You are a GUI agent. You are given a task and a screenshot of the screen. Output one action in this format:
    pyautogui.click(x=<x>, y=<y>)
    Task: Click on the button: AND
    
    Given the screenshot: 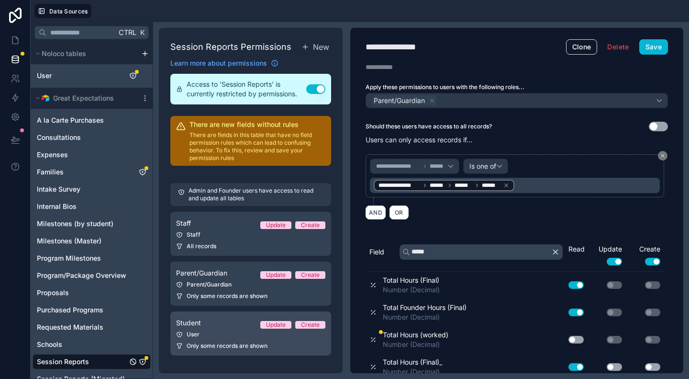 What is the action you would take?
    pyautogui.click(x=376, y=212)
    